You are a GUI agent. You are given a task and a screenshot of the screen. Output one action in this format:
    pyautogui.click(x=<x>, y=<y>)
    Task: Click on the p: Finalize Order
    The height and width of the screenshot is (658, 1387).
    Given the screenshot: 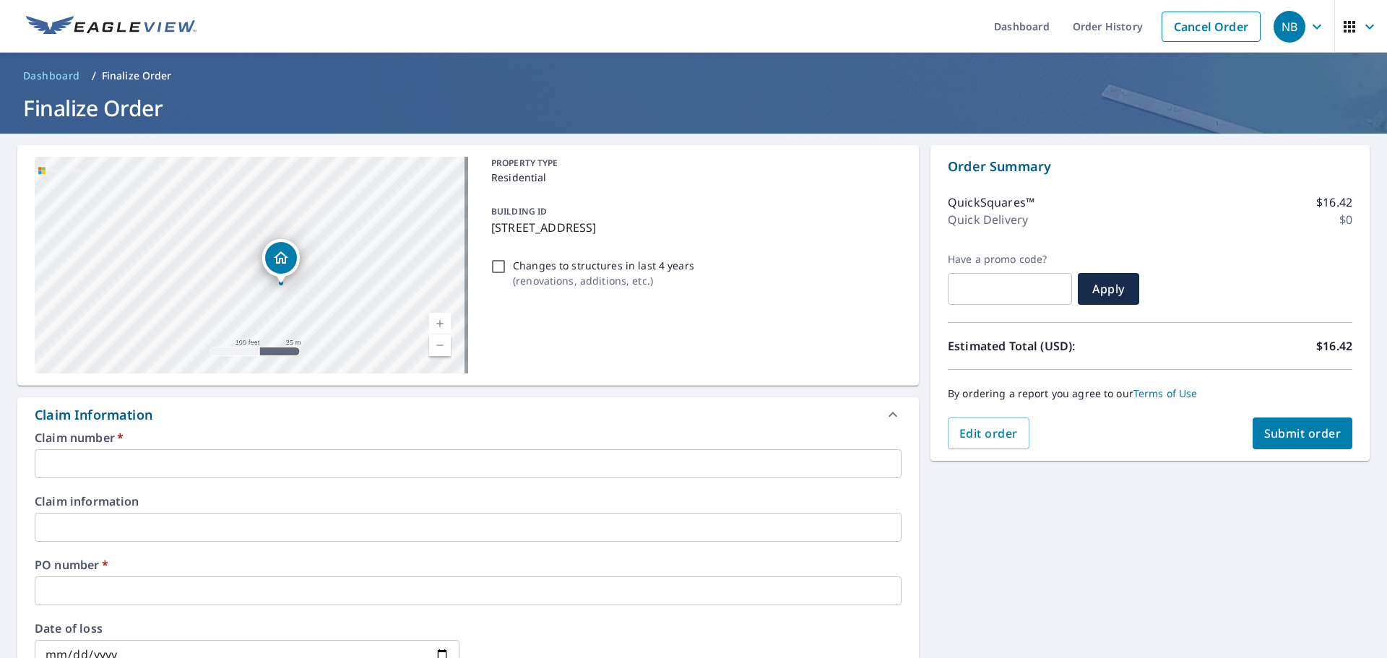 What is the action you would take?
    pyautogui.click(x=137, y=76)
    